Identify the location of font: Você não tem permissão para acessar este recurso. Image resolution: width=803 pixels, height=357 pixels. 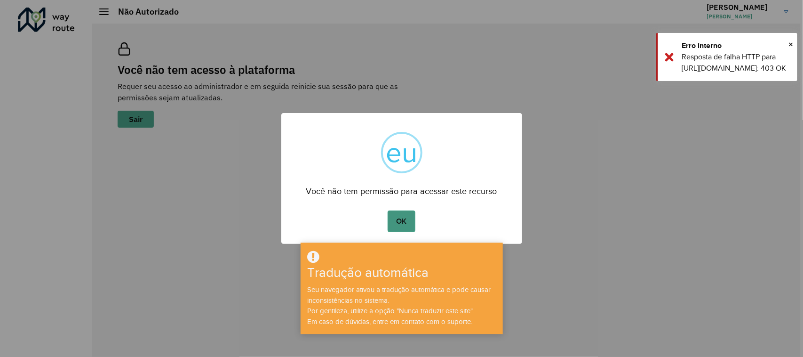
(402, 191).